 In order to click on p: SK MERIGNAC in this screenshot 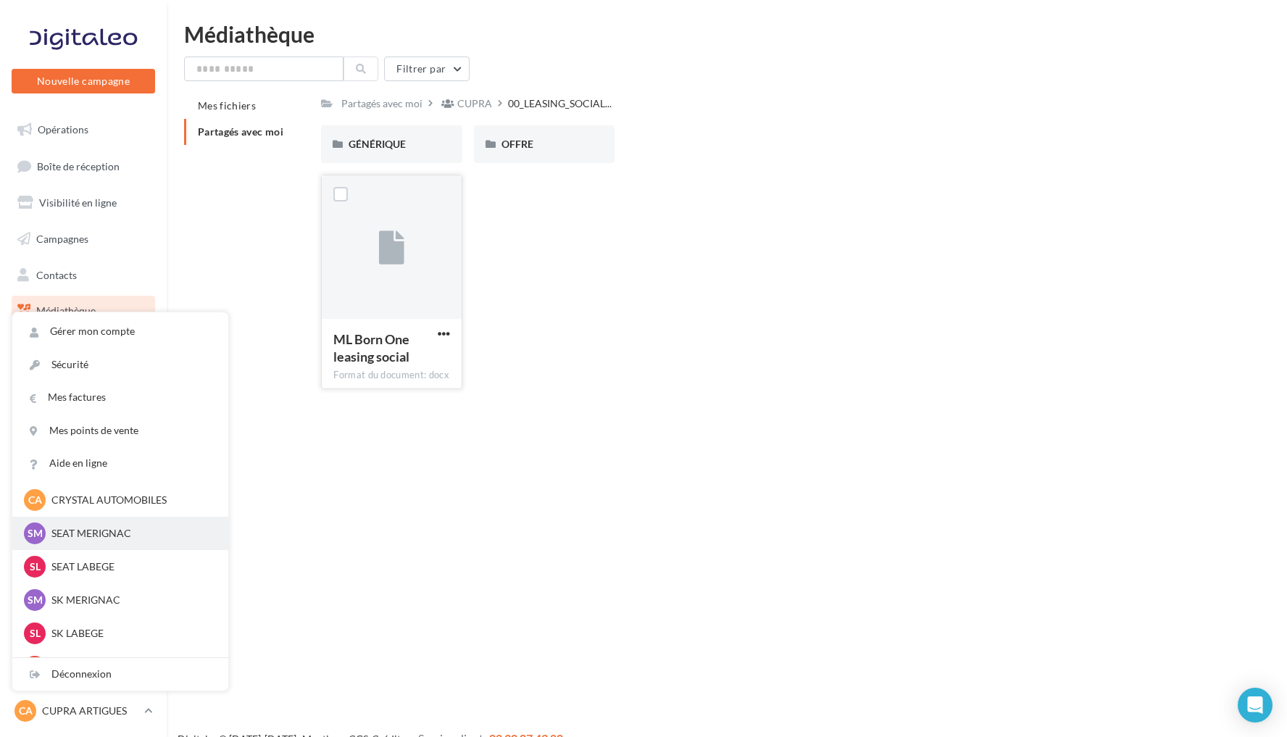, I will do `click(131, 600)`.